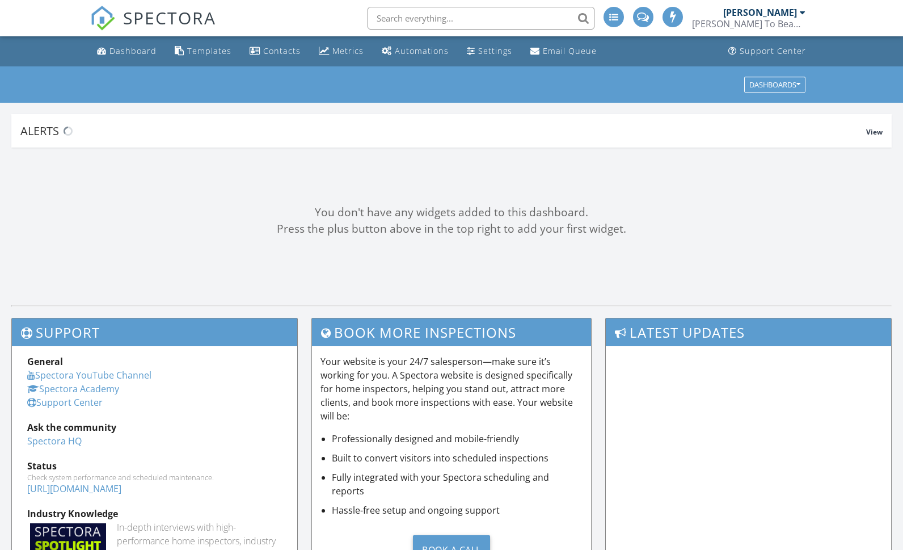  I want to click on a: Spectora YouTube Channel, so click(89, 375).